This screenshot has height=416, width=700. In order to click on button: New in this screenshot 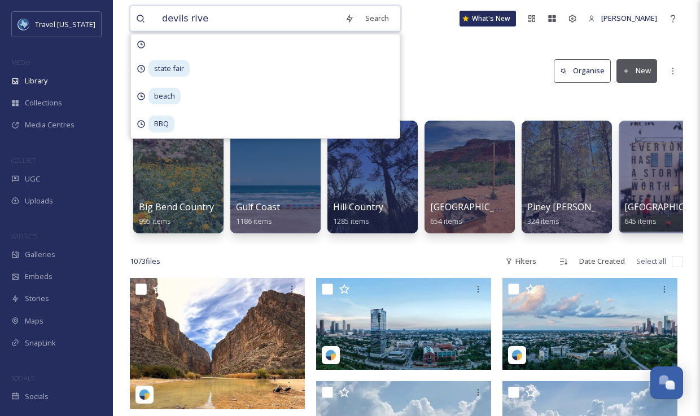, I will do `click(636, 71)`.